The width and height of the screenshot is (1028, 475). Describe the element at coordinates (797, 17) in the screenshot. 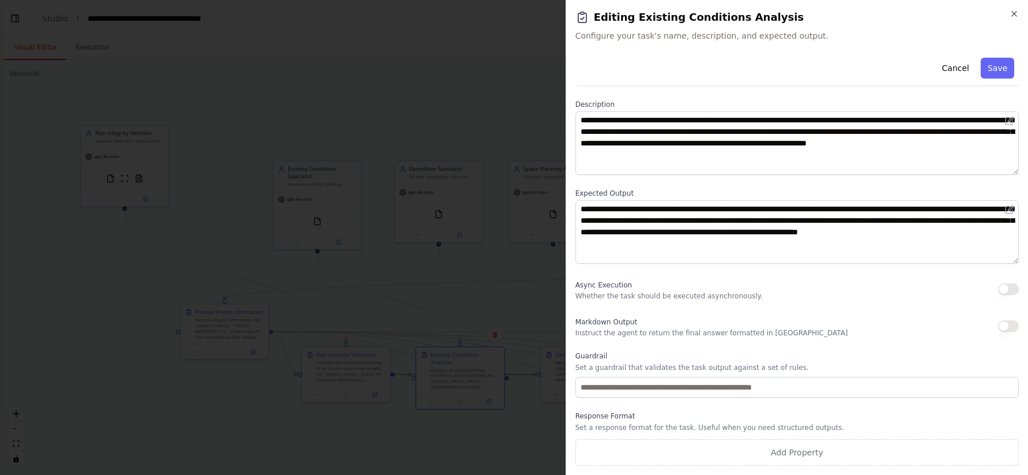

I see `h2: Editing Existing Conditions Analysis` at that location.